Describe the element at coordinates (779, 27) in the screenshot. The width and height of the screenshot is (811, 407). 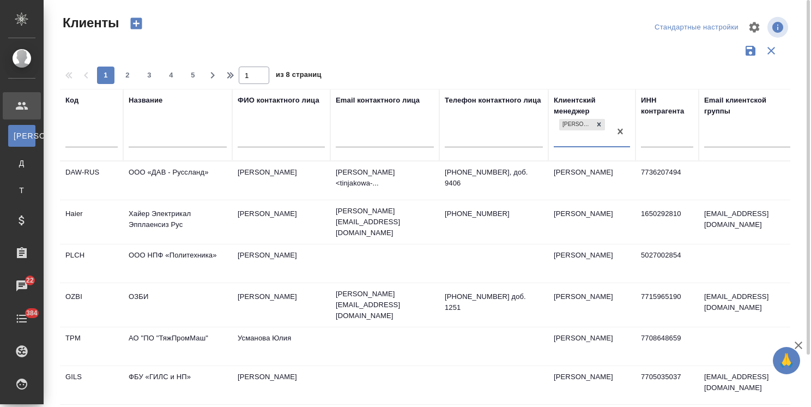
I see `span: Посмотреть информацию` at that location.